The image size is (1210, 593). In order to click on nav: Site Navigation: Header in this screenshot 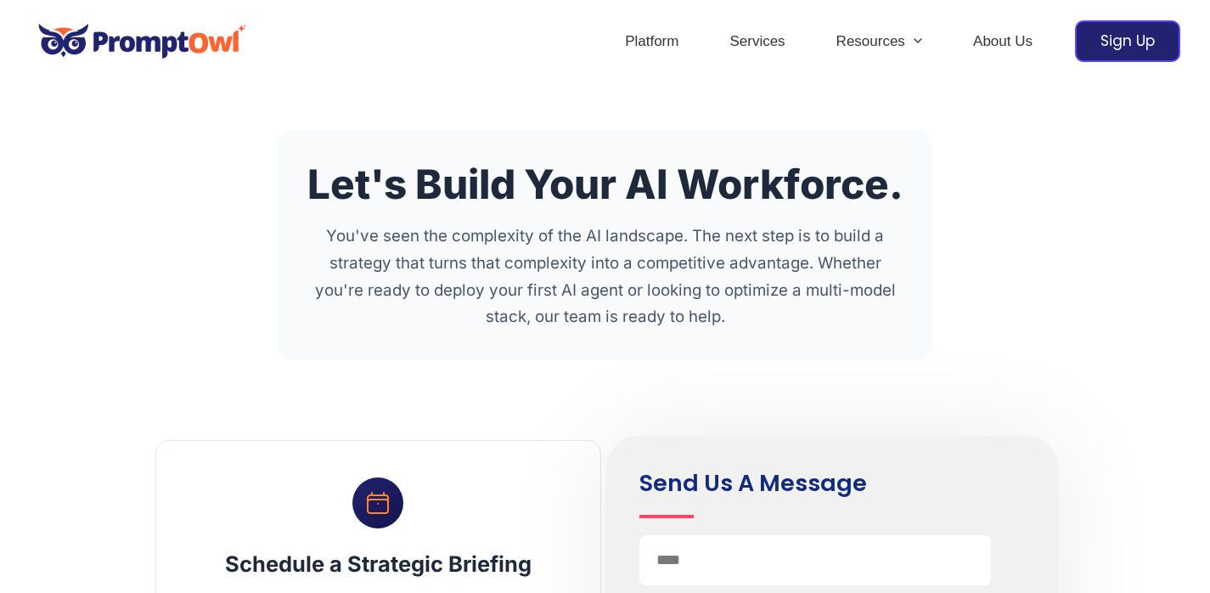, I will do `click(829, 42)`.